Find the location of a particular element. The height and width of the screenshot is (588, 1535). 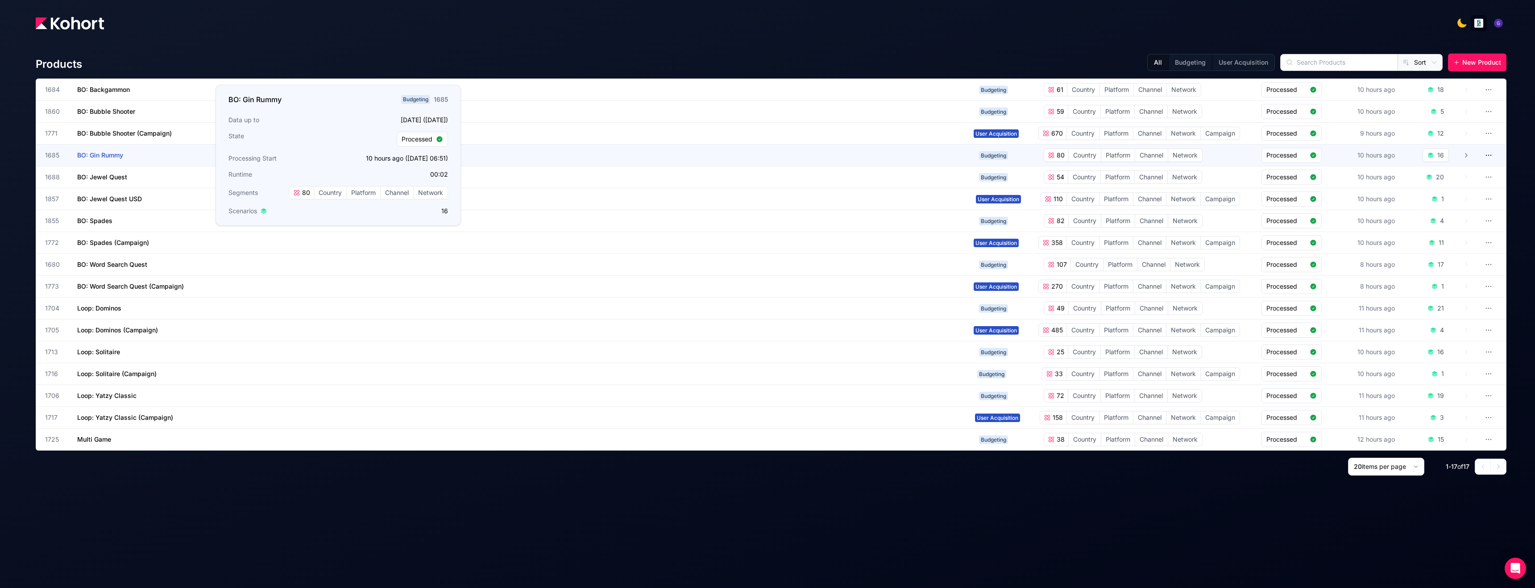

a: 1688BO: Jewel QuestBudgeting54CountryPlatformChannelNetworkProcessed10 hours ago20 is located at coordinates (757, 177).